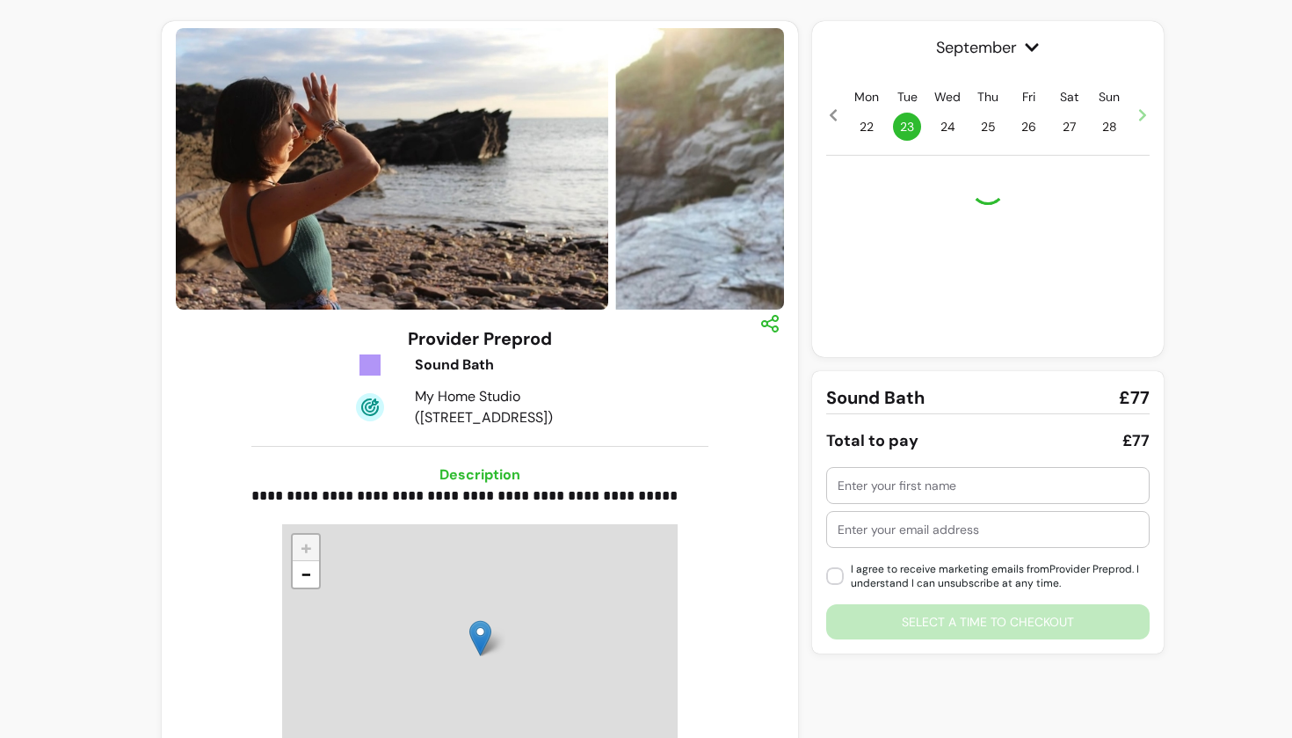 This screenshot has width=1292, height=738. Describe the element at coordinates (988, 97) in the screenshot. I see `p: Thu` at that location.